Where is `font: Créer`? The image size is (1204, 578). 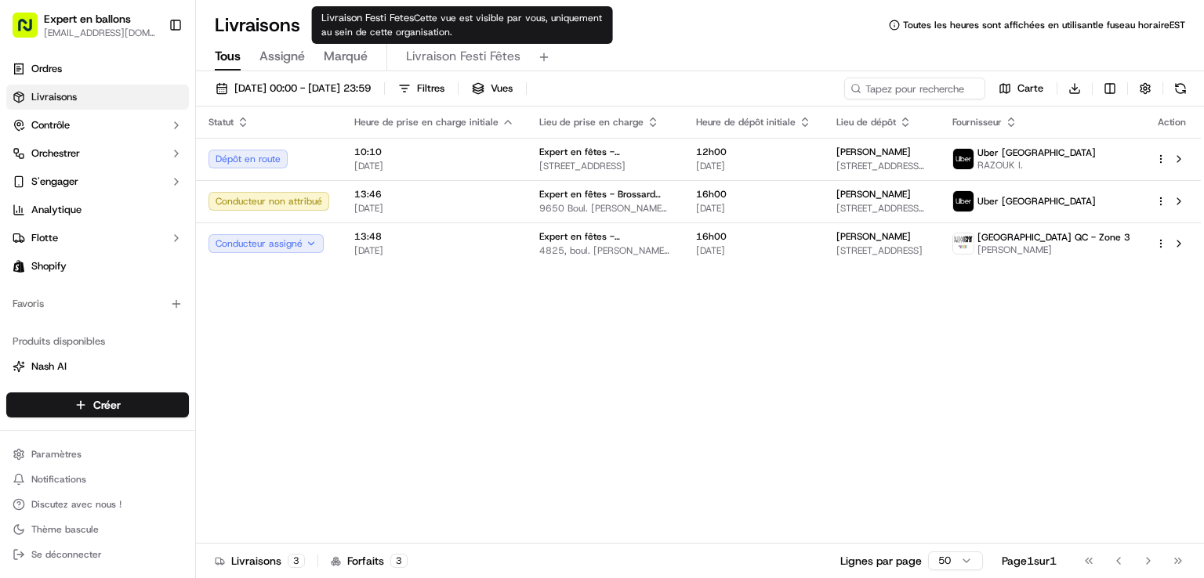
font: Créer is located at coordinates (107, 405).